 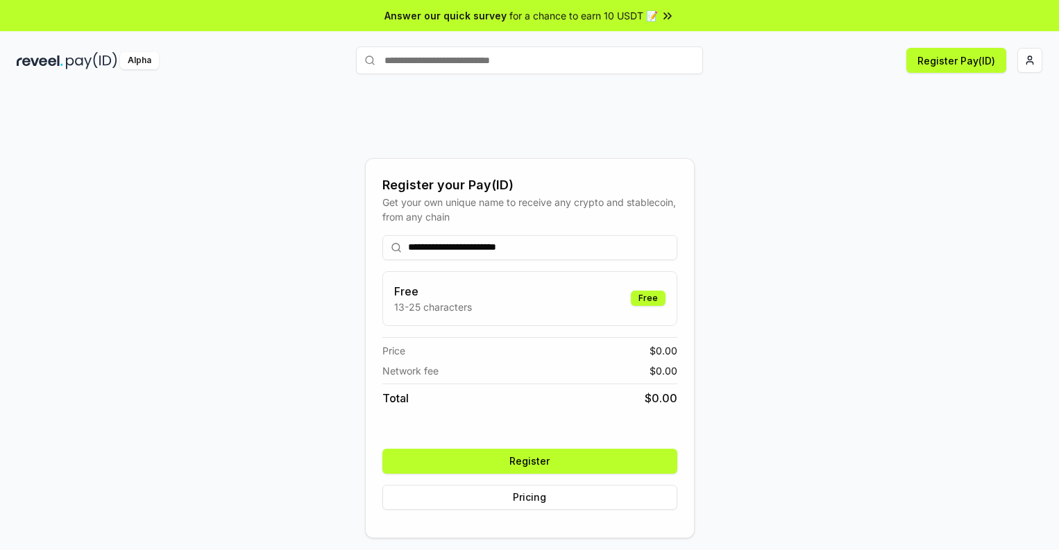 What do you see at coordinates (396, 398) in the screenshot?
I see `span: Total` at bounding box center [396, 398].